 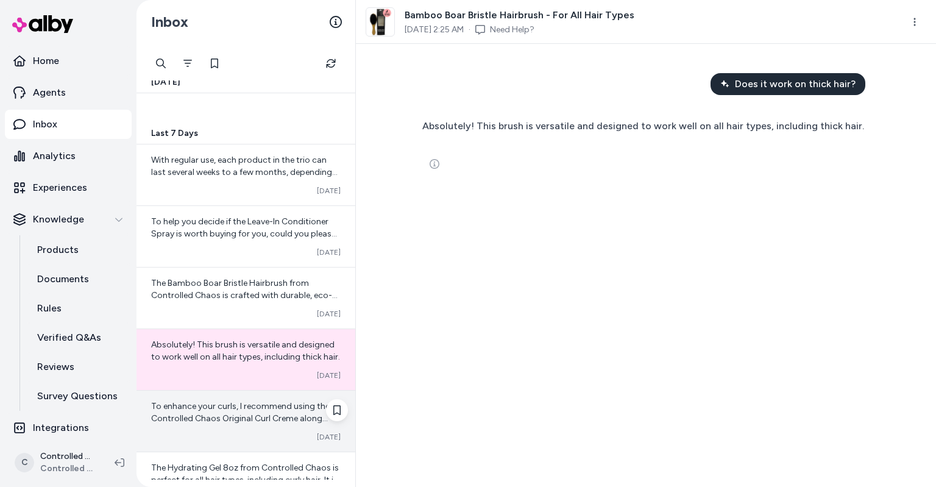 What do you see at coordinates (68, 124) in the screenshot?
I see `a: Inbox` at bounding box center [68, 124].